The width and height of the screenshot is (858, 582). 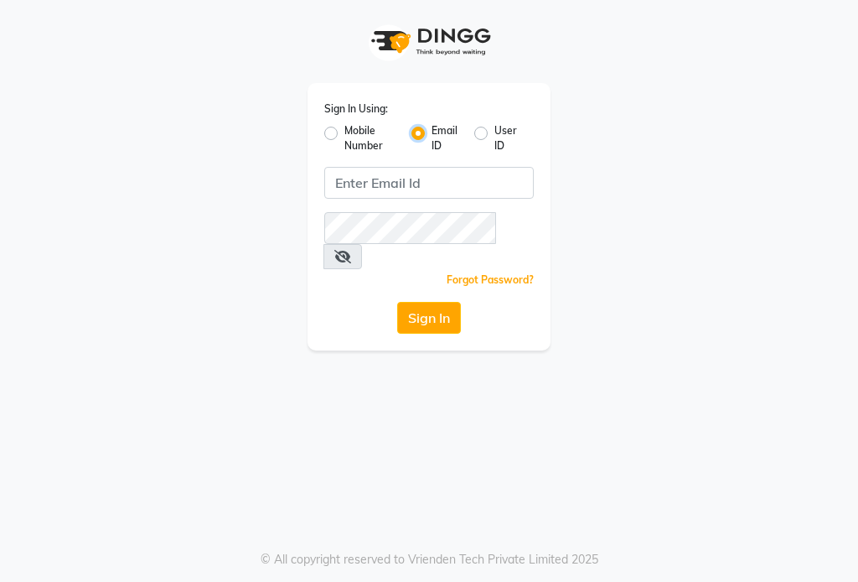 I want to click on button: Sign In, so click(x=429, y=318).